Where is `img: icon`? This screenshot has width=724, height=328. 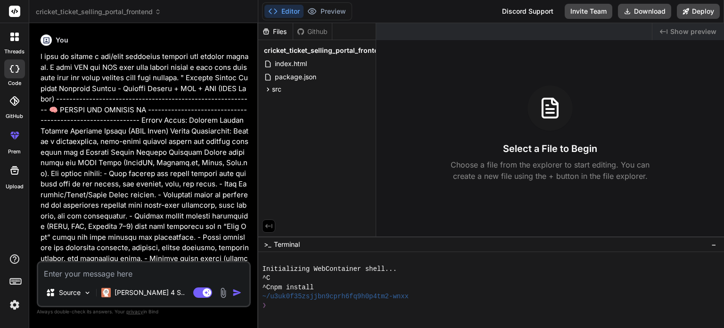 img: icon is located at coordinates (237, 292).